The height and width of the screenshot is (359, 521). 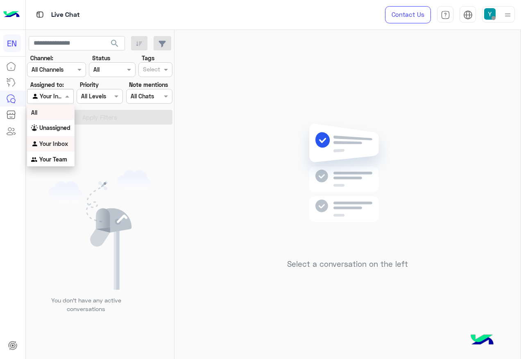 I want to click on img: INBOX.AGENTFILTER.YOURINBOX, so click(x=35, y=144).